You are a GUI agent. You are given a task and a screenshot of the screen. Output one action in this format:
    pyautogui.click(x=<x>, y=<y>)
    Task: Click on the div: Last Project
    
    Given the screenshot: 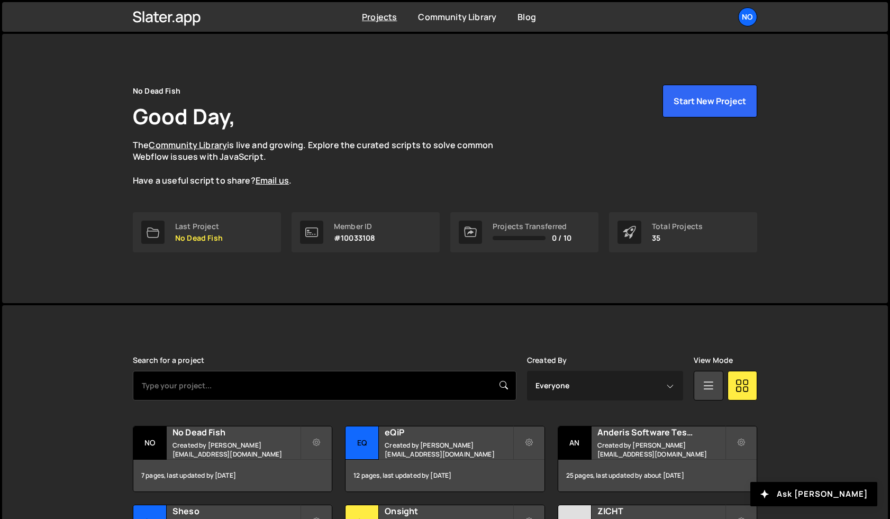 What is the action you would take?
    pyautogui.click(x=199, y=227)
    